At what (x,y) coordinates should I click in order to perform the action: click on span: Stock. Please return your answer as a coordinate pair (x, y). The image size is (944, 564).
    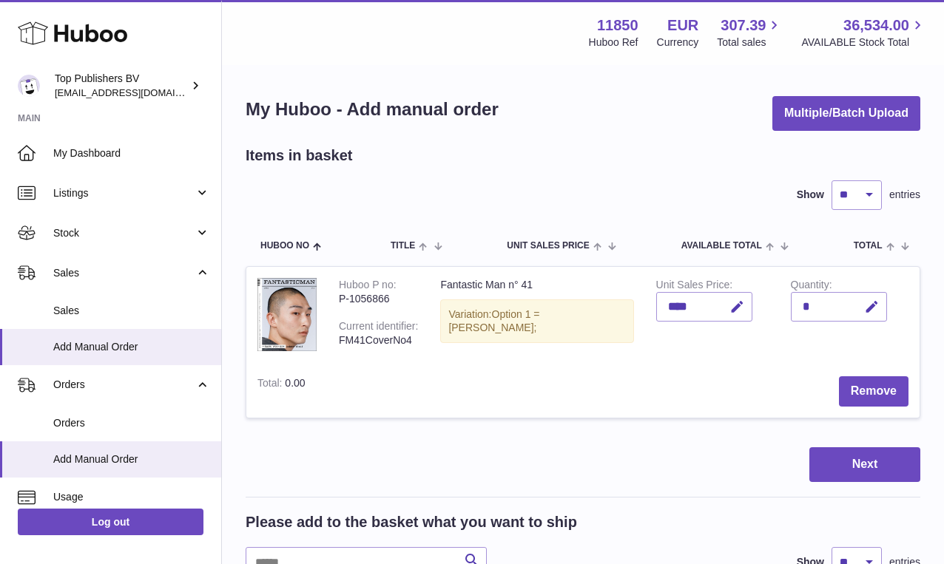
    Looking at the image, I should click on (124, 233).